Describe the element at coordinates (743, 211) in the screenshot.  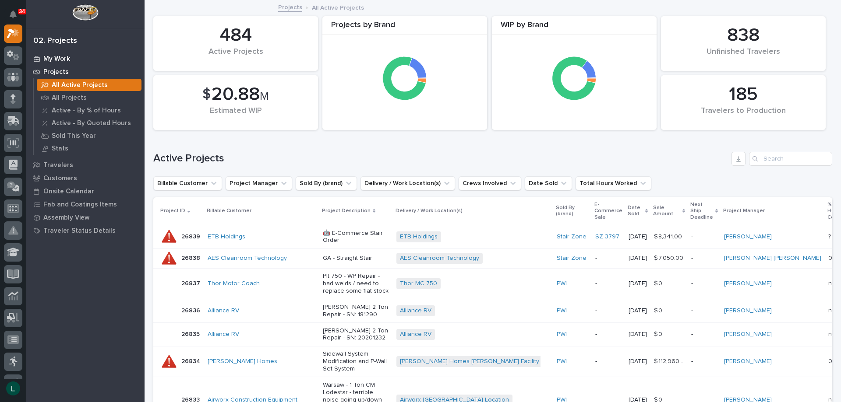
I see `p: Project Manager` at that location.